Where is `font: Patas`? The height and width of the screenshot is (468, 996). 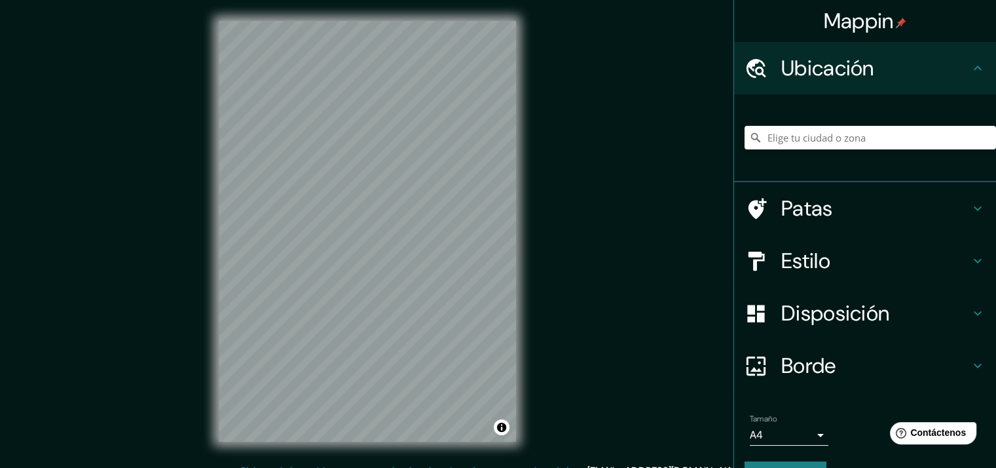
font: Patas is located at coordinates (807, 208).